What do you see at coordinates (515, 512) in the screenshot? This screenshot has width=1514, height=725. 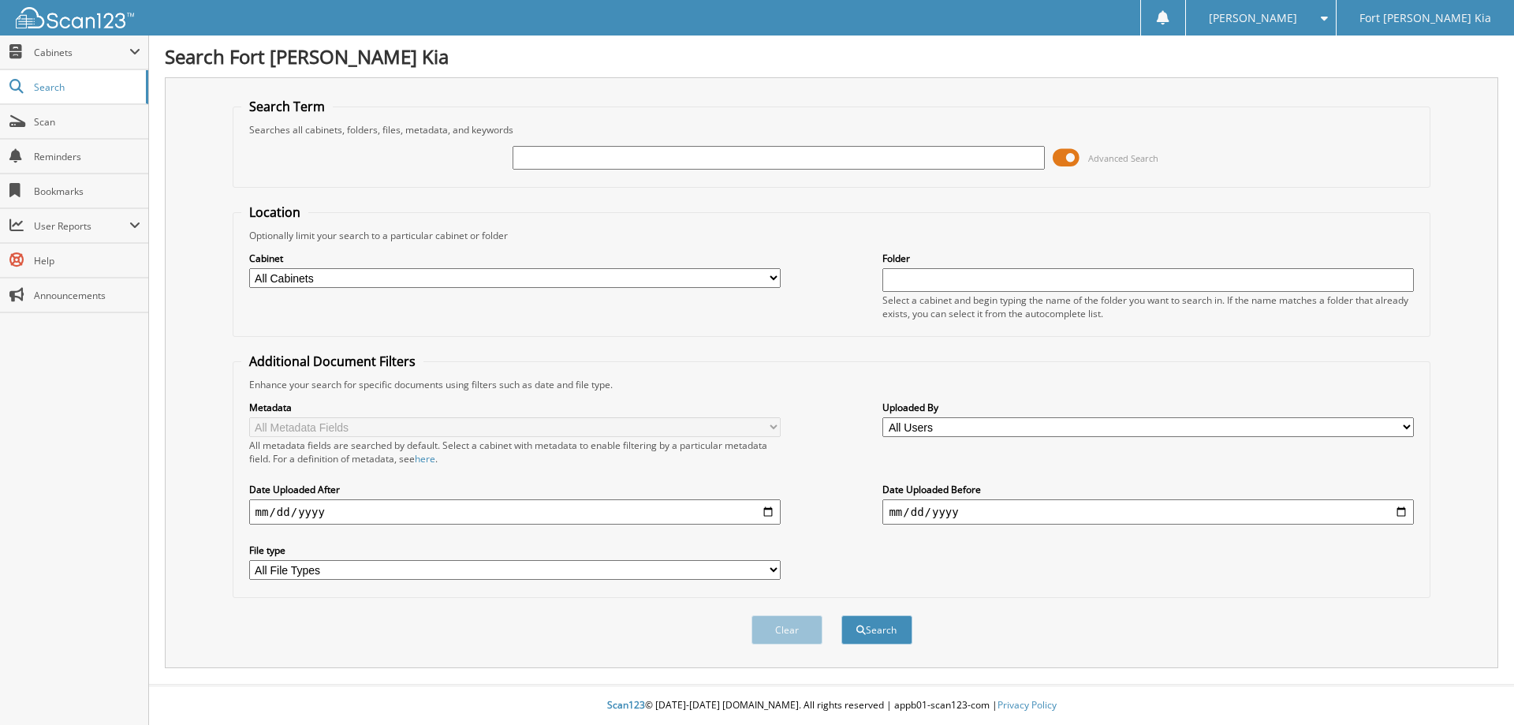 I see `input: start` at bounding box center [515, 512].